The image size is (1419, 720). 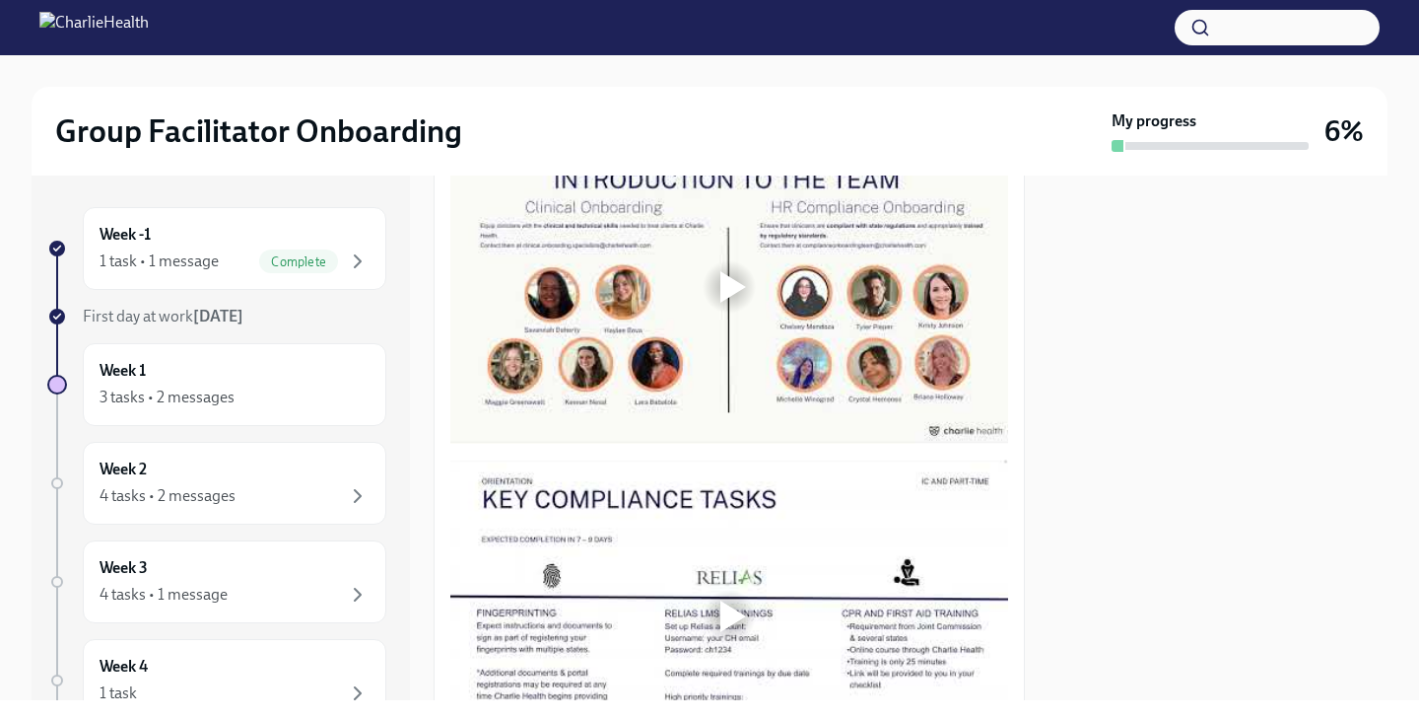 I want to click on strong: My progress, so click(x=1154, y=121).